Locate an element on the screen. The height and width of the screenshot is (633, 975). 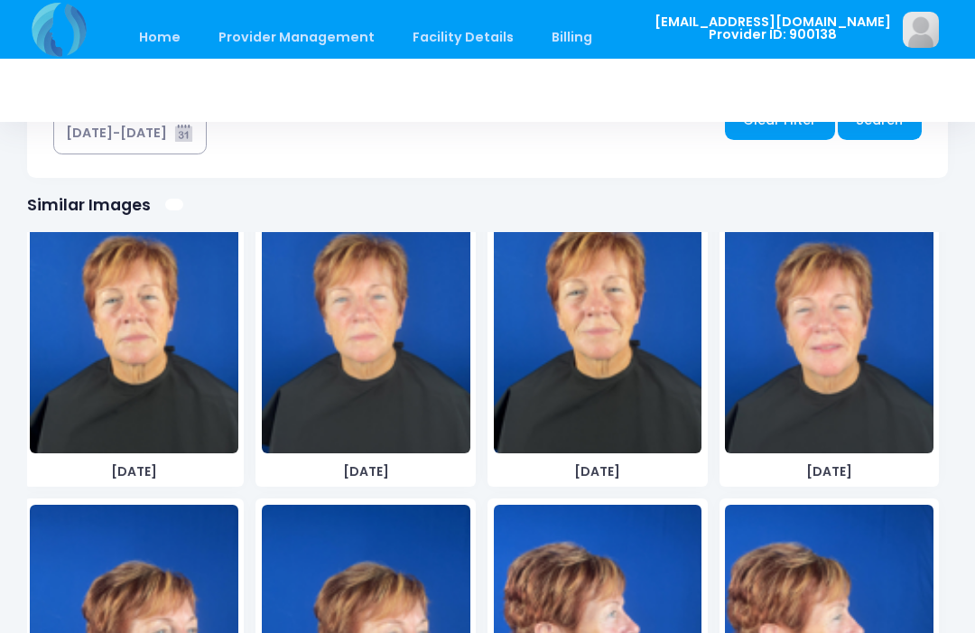
a: Facility Details is located at coordinates (463, 37).